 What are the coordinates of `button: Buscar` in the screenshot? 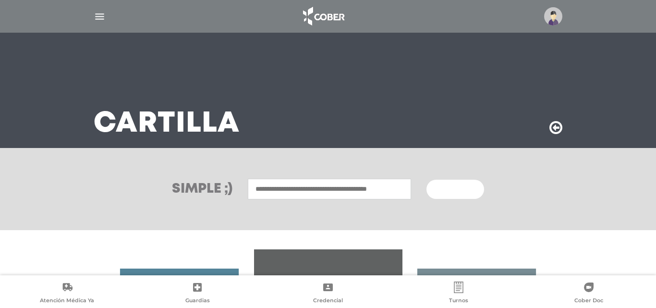 It's located at (455, 189).